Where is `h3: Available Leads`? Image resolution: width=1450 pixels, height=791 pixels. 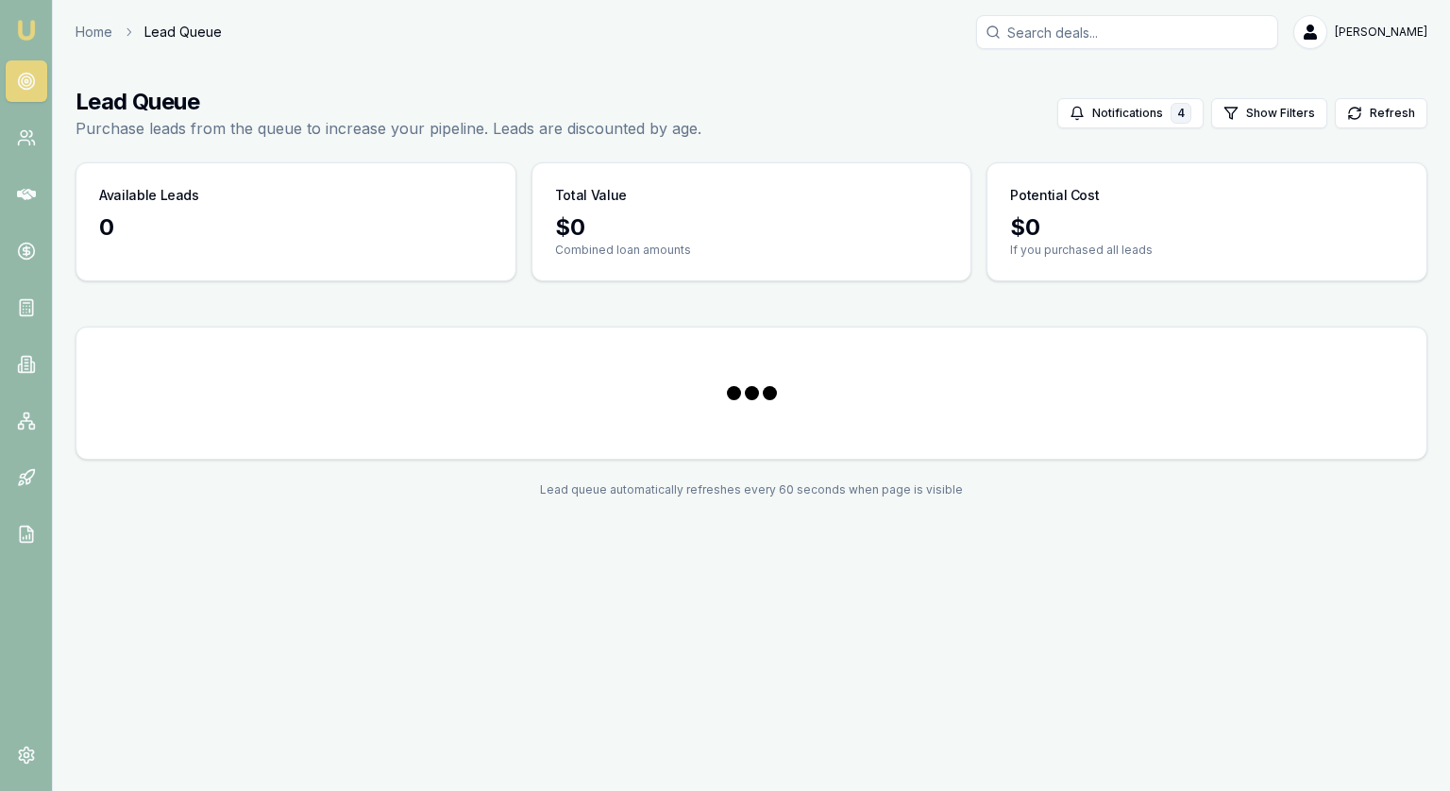
h3: Available Leads is located at coordinates (149, 195).